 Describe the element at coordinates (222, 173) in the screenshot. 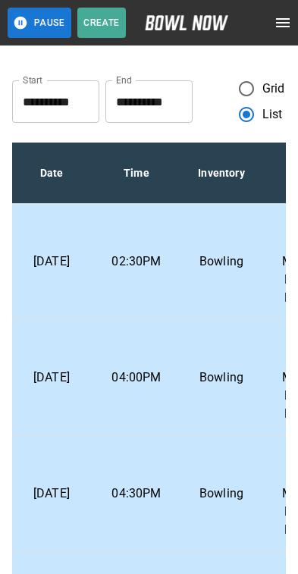

I see `th: Inventory` at that location.